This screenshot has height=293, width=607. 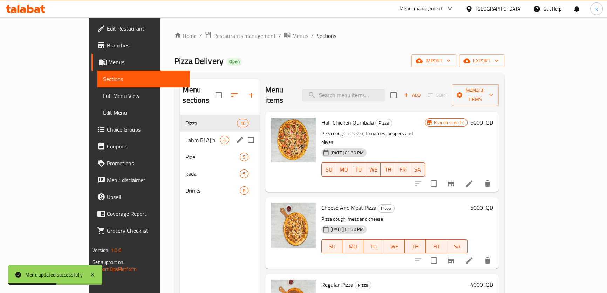 I want to click on h6: 4000 IQD, so click(x=482, y=284).